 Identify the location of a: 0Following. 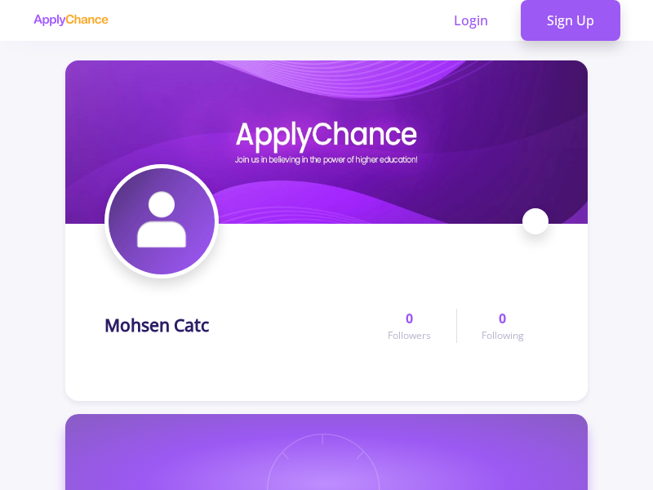
(502, 326).